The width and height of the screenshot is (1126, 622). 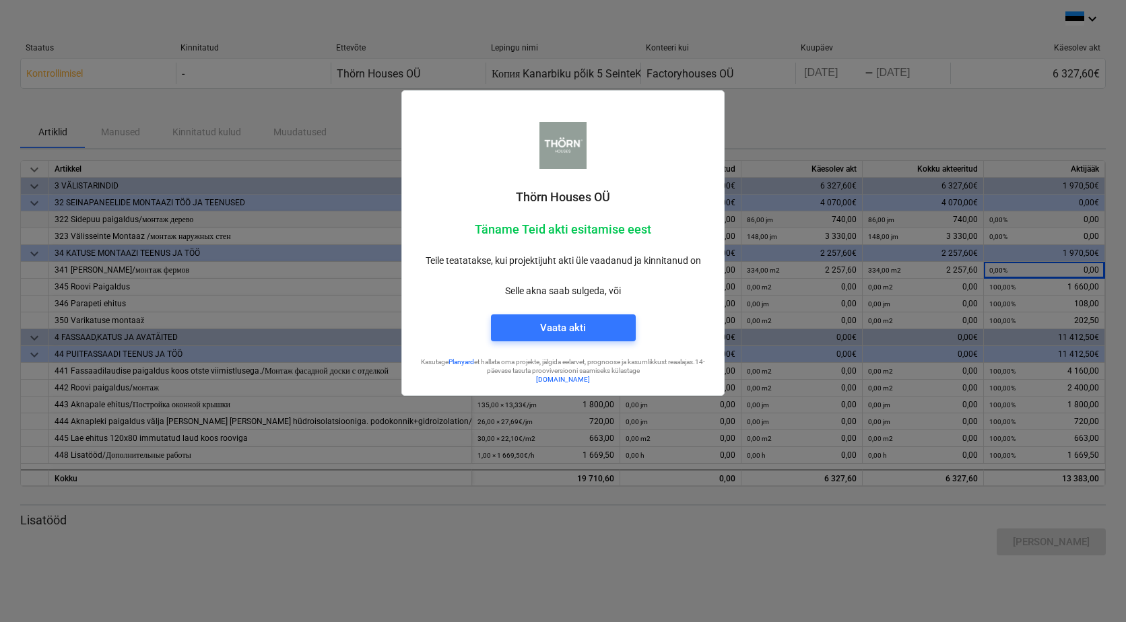 I want to click on button: Vaata akti, so click(x=563, y=328).